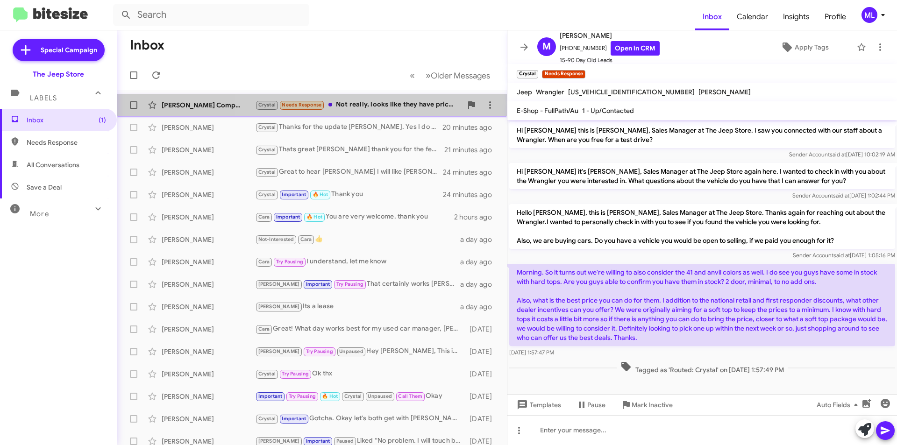 The width and height of the screenshot is (897, 445). I want to click on span: Profile, so click(835, 17).